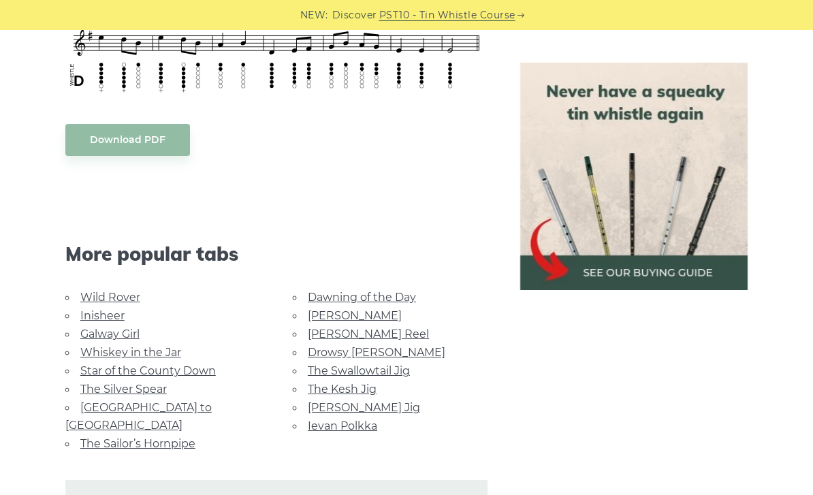 The image size is (813, 495). What do you see at coordinates (634, 176) in the screenshot?
I see `img: tin whistle buying guide` at bounding box center [634, 176].